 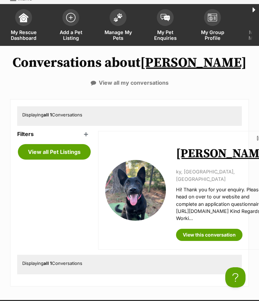 I want to click on a: View all my conversations, so click(x=130, y=83).